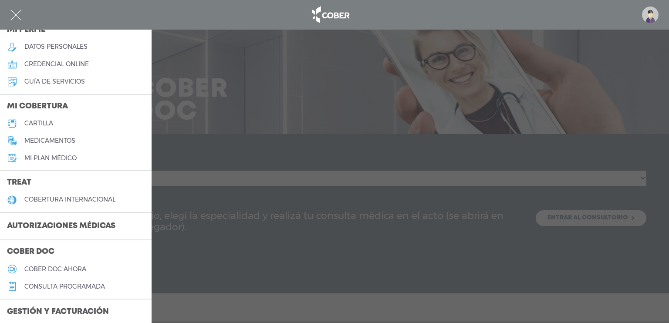  Describe the element at coordinates (55, 269) in the screenshot. I see `h5: Cober doc ahora` at that location.